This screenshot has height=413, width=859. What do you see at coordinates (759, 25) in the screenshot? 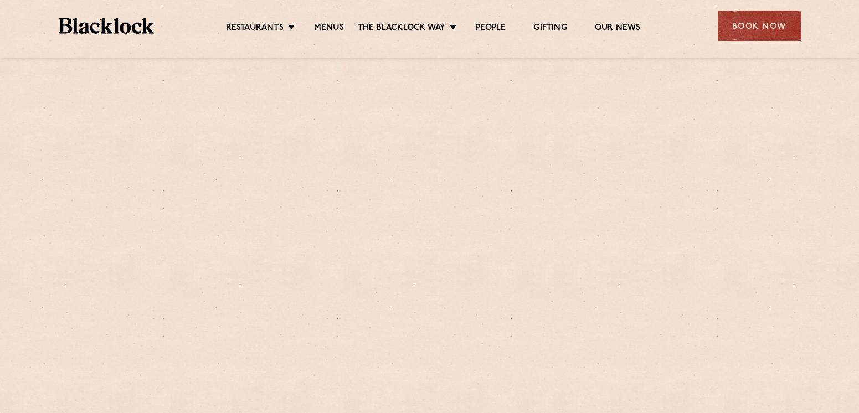
I see `div: Book Now` at bounding box center [759, 25].